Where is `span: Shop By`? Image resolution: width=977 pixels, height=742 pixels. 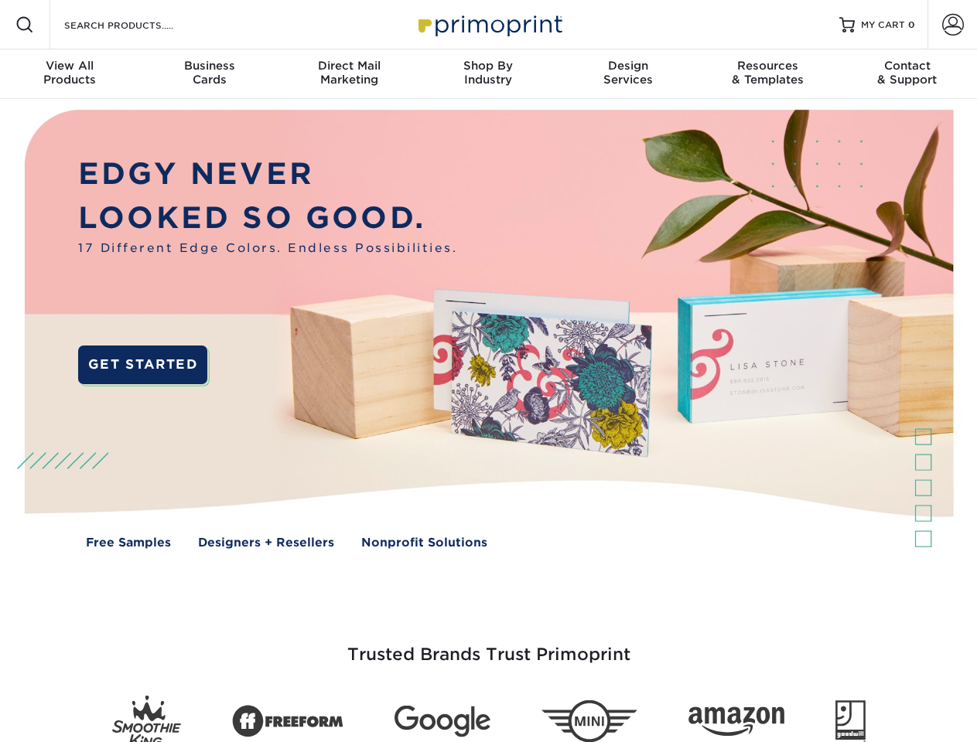 span: Shop By is located at coordinates (488, 66).